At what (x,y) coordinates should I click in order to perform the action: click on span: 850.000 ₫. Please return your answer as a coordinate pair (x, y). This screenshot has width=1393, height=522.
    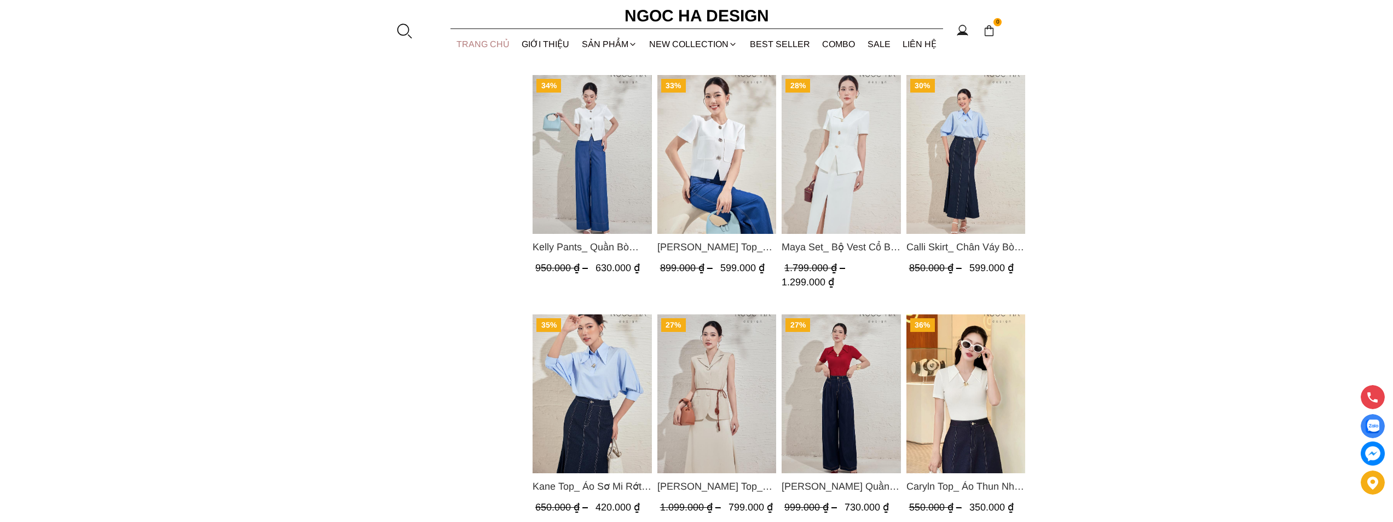
    Looking at the image, I should click on (936, 268).